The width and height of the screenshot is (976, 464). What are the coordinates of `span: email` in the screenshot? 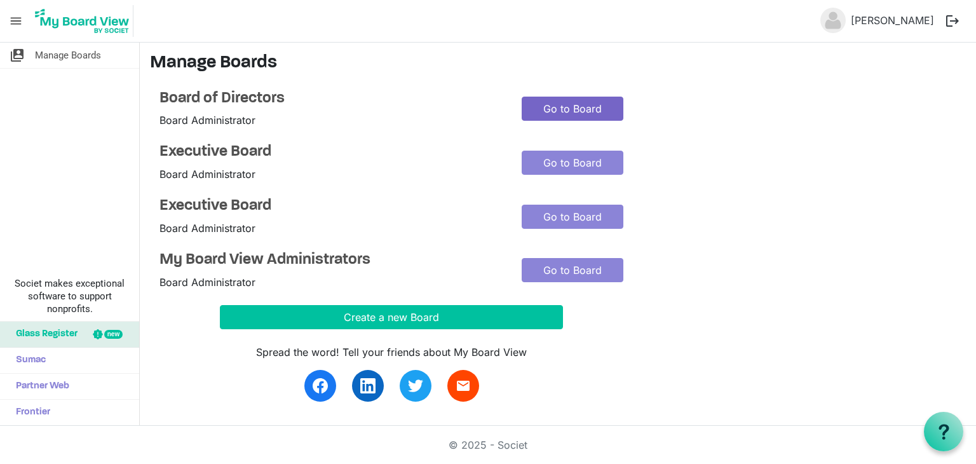 It's located at (463, 386).